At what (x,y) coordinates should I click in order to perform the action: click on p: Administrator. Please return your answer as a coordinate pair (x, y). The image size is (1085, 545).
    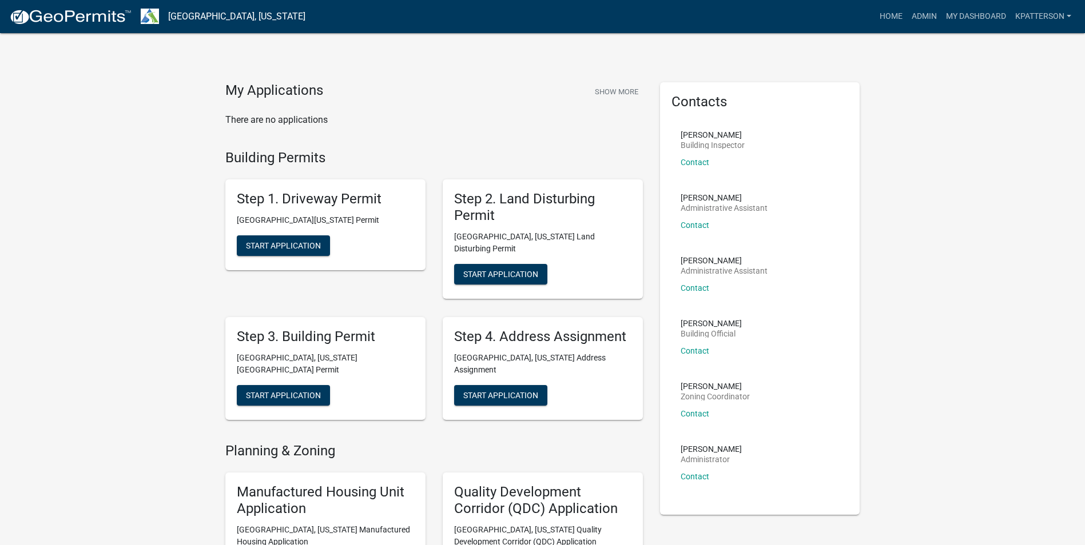
    Looking at the image, I should click on (711, 460).